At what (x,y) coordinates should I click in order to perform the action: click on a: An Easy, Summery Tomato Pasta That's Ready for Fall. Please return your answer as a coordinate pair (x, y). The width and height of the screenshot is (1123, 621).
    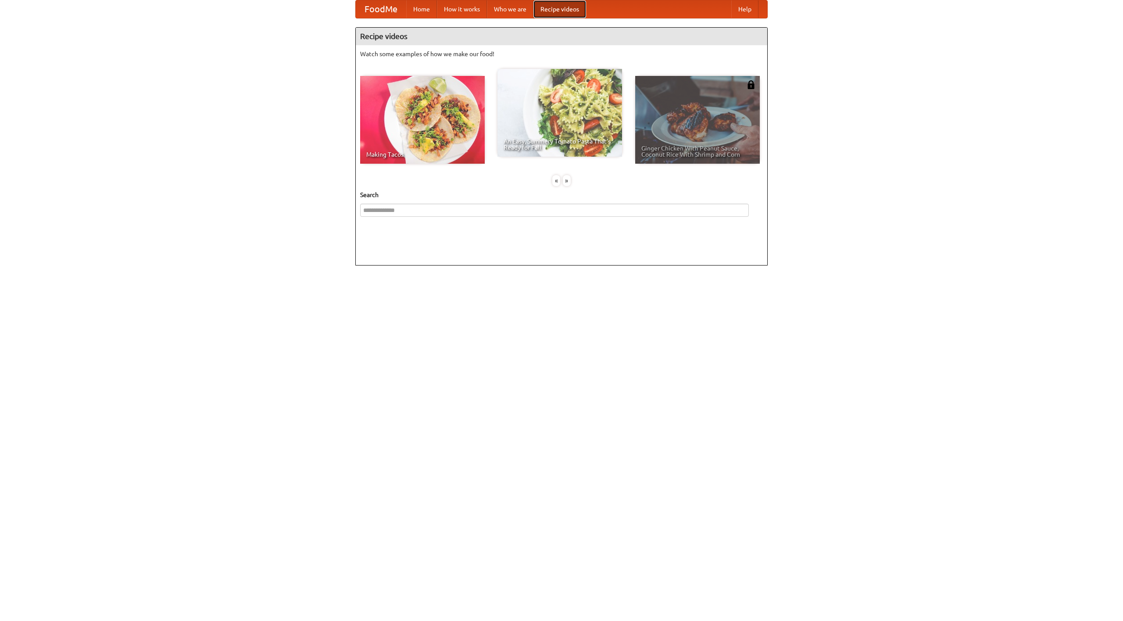
    Looking at the image, I should click on (560, 113).